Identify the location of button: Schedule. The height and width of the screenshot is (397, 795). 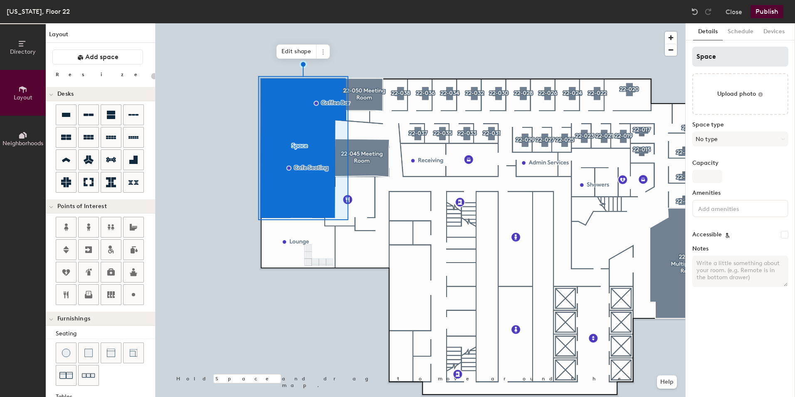
(741, 32).